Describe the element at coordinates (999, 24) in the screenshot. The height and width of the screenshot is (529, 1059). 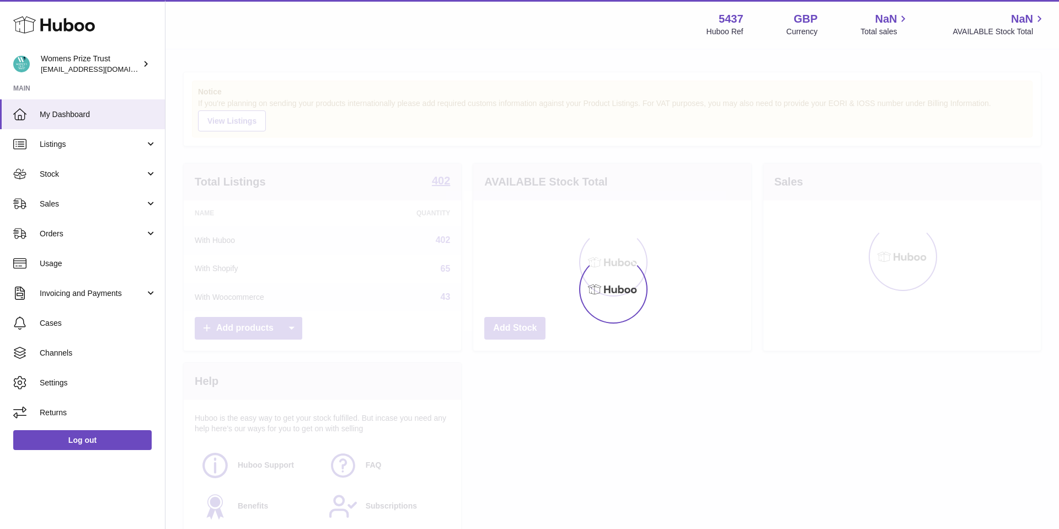
I see `a: NaN AVAILABLE Stock Total` at that location.